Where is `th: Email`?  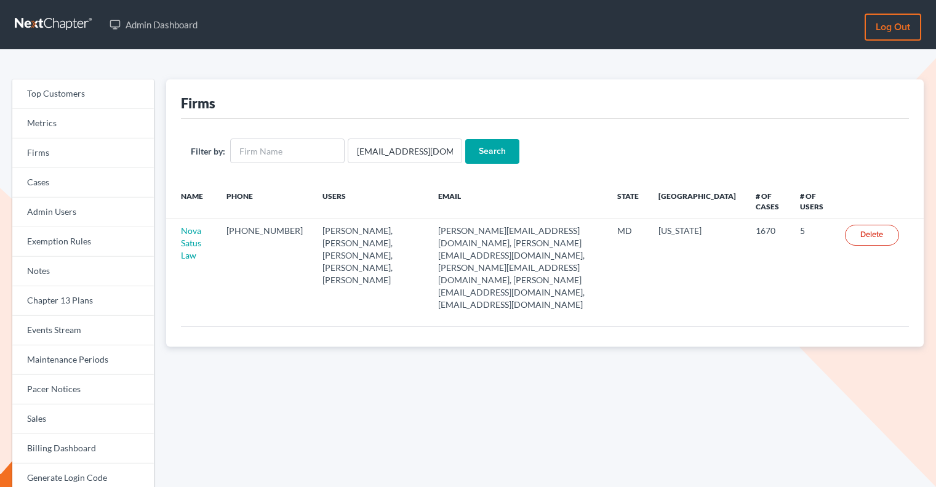 th: Email is located at coordinates (517, 201).